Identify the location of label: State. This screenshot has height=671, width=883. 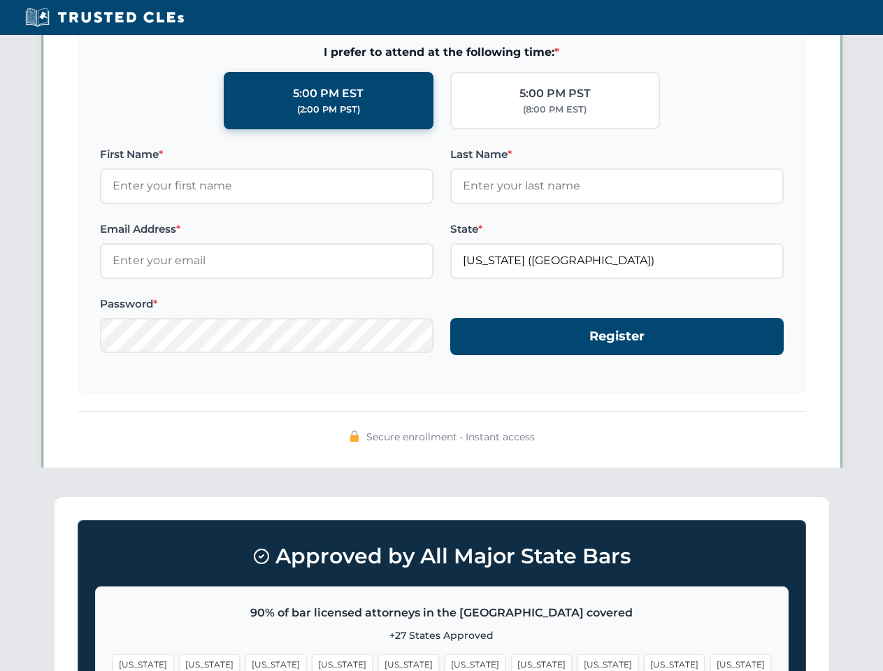
(617, 229).